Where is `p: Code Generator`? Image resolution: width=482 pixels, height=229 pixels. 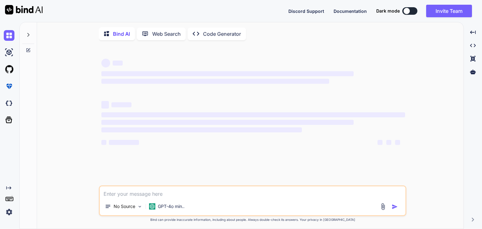 p: Code Generator is located at coordinates (222, 34).